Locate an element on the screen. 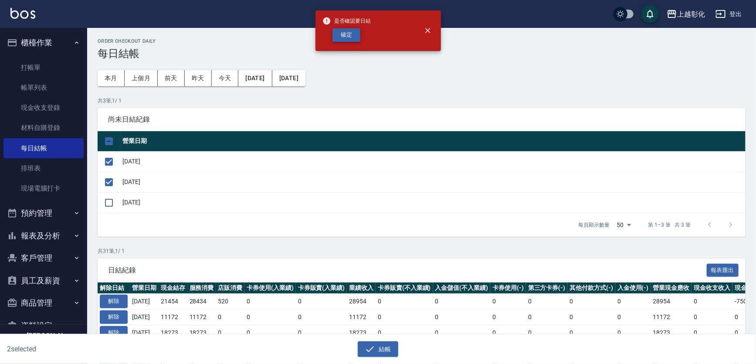 The image size is (756, 364). span: 尚未日結紀錄 is located at coordinates (422, 119).